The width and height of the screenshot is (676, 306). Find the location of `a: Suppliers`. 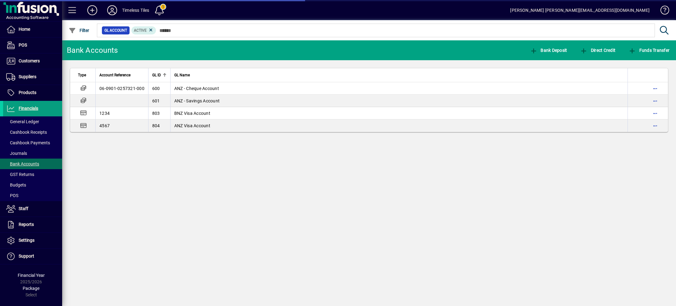

a: Suppliers is located at coordinates (33, 77).